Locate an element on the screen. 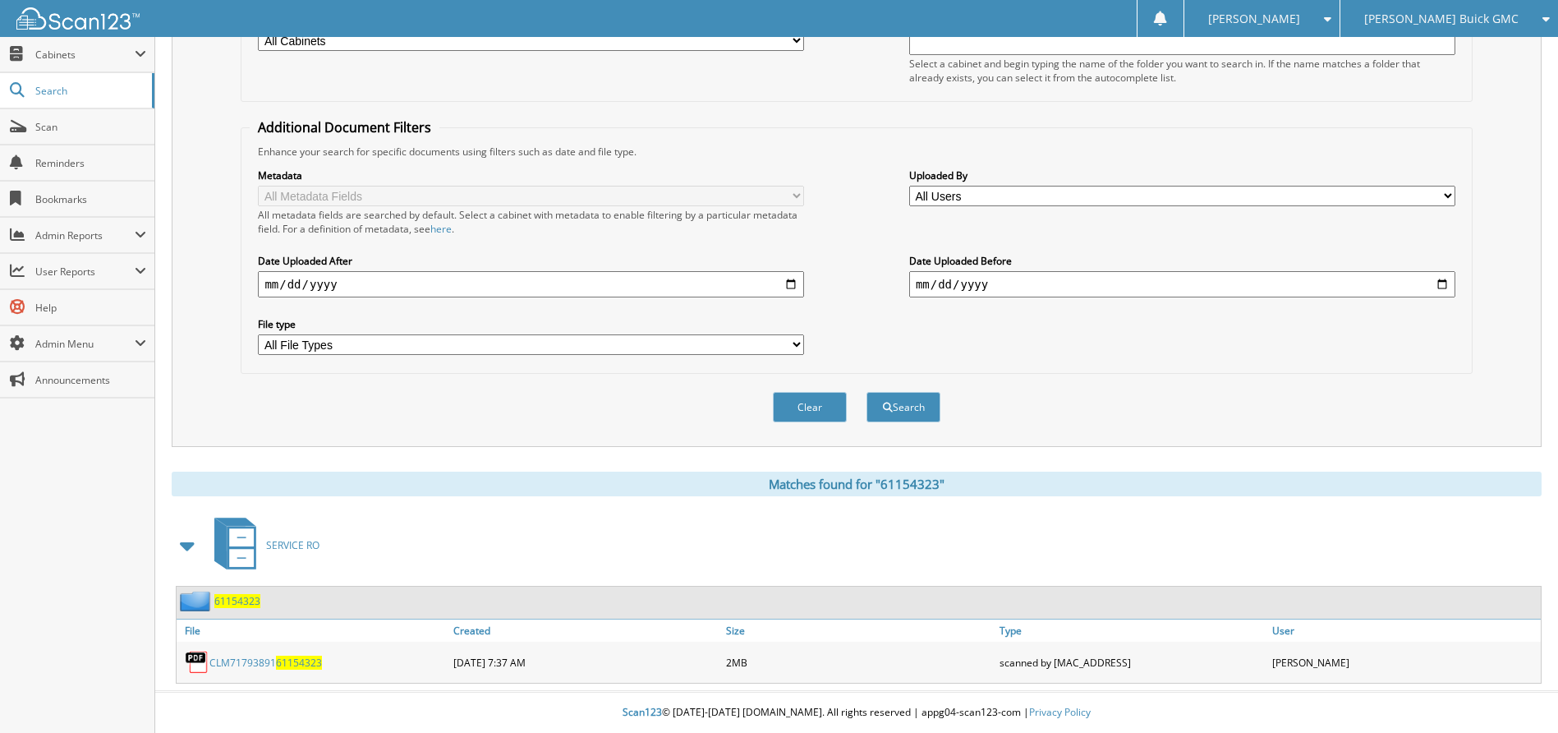 Image resolution: width=1558 pixels, height=733 pixels. a: Type is located at coordinates (1132, 630).